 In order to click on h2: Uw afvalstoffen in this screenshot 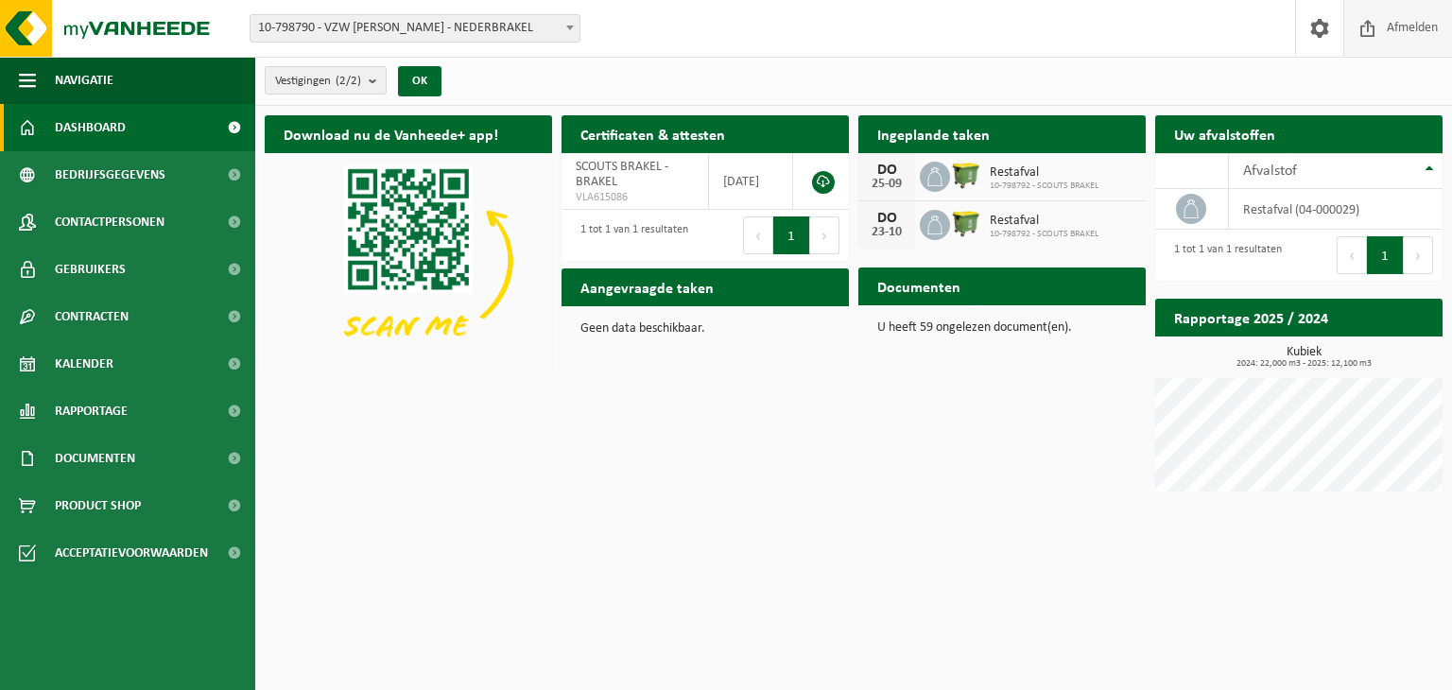, I will do `click(1224, 133)`.